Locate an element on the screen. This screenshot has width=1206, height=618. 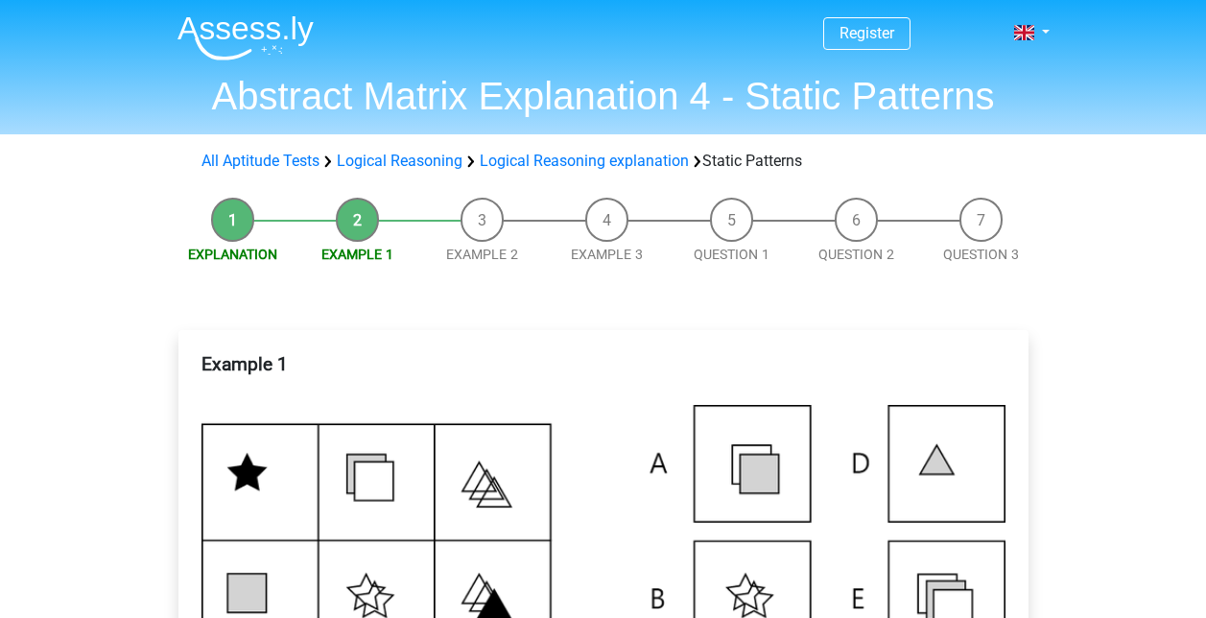
a: All Aptitude Tests is located at coordinates (260, 160).